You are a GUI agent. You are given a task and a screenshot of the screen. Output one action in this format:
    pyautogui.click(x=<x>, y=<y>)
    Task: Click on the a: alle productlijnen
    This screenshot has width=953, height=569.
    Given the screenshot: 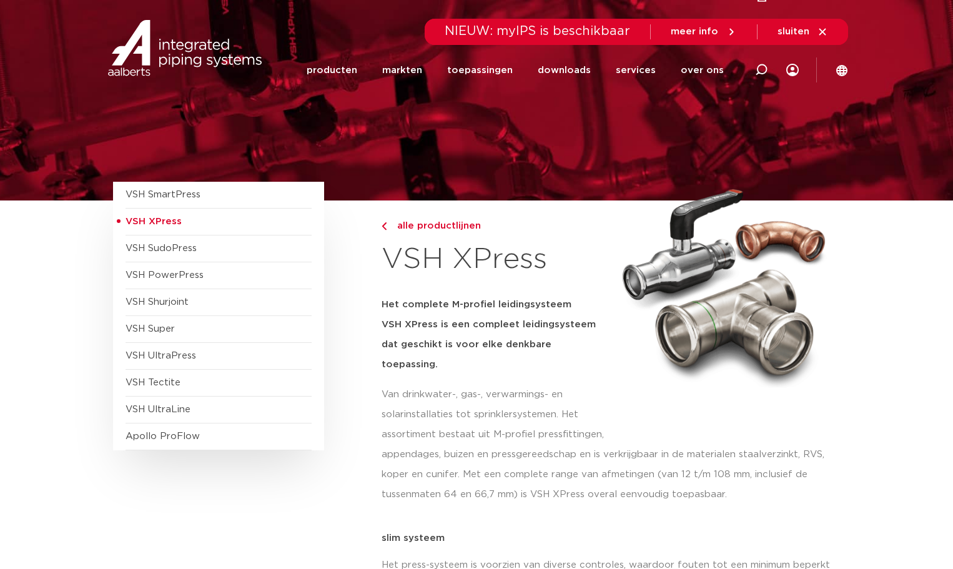 What is the action you would take?
    pyautogui.click(x=495, y=226)
    